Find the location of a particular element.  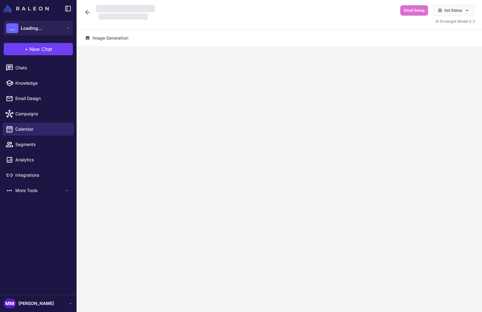

span: Campaigns is located at coordinates (42, 114).